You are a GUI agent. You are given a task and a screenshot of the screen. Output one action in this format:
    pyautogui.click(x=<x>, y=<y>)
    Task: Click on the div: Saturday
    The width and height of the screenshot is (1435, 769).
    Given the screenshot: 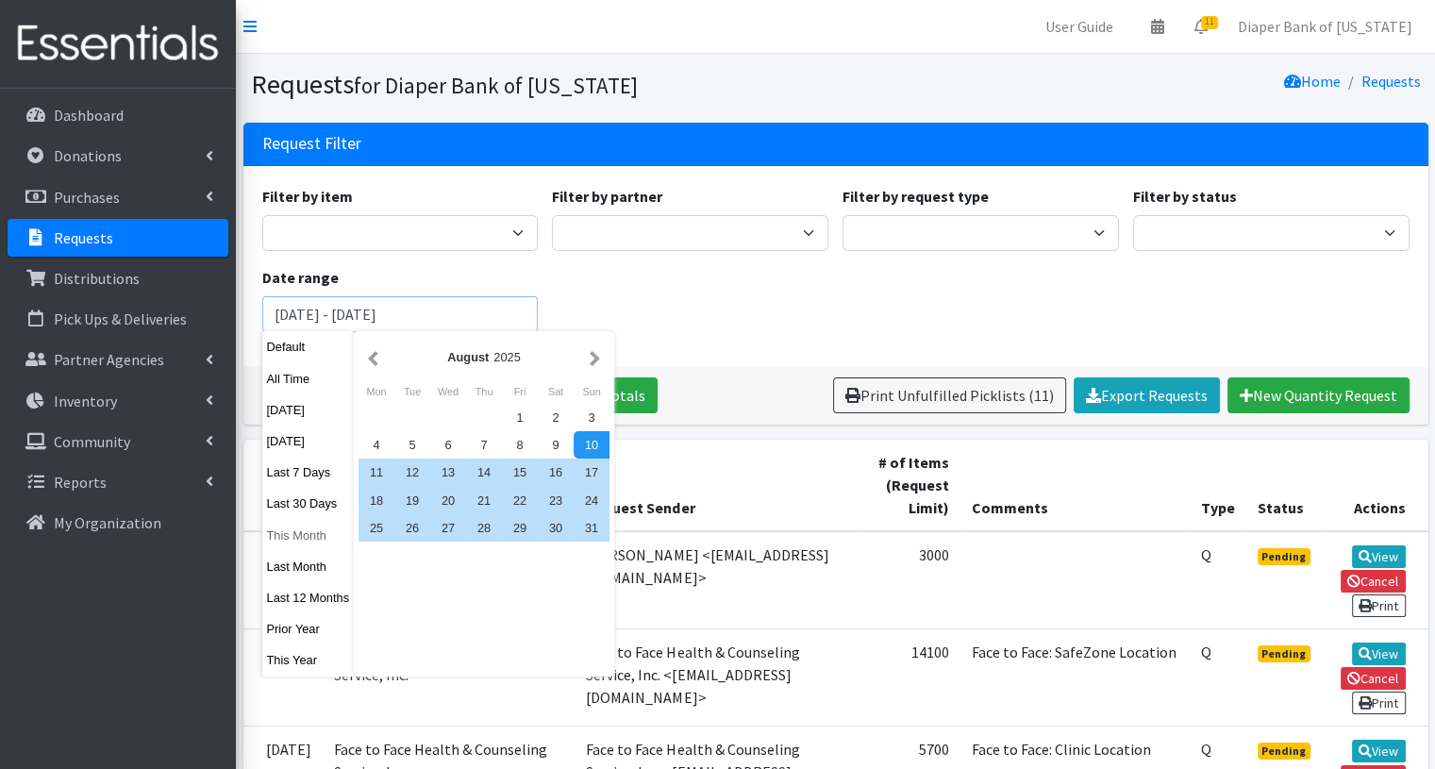 What is the action you would take?
    pyautogui.click(x=556, y=391)
    